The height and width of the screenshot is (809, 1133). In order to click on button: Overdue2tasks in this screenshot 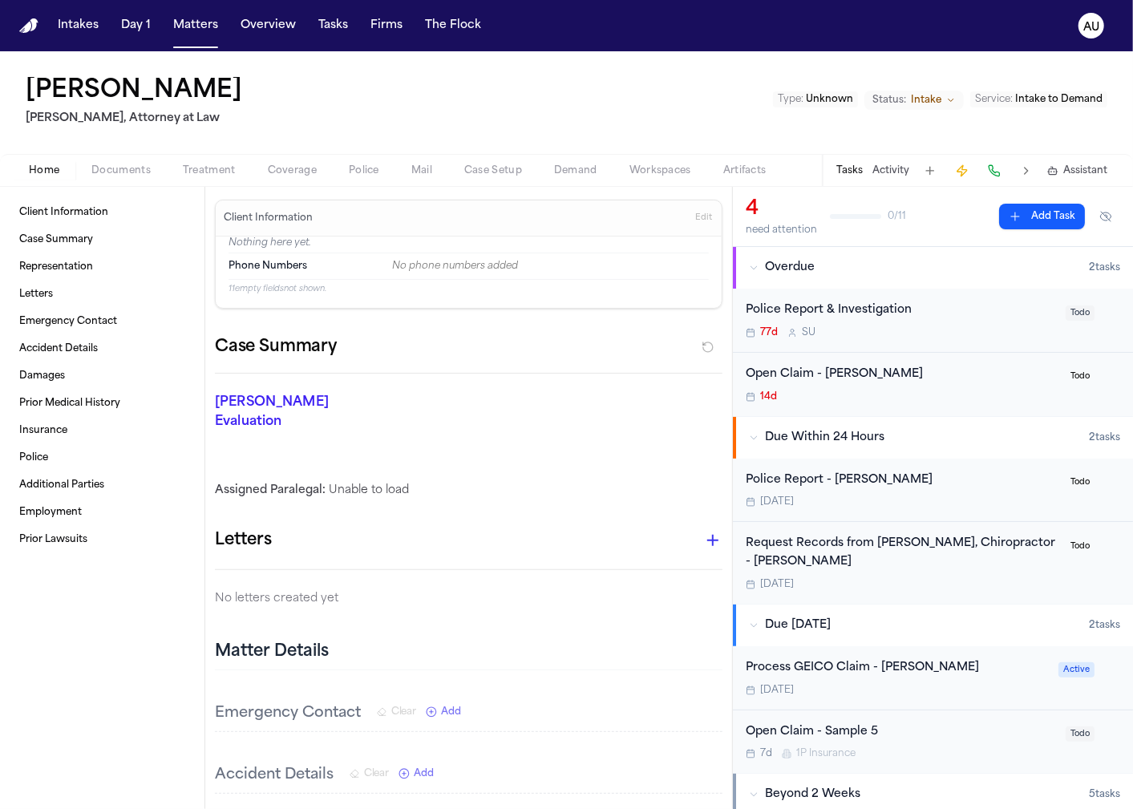, I will do `click(933, 268)`.